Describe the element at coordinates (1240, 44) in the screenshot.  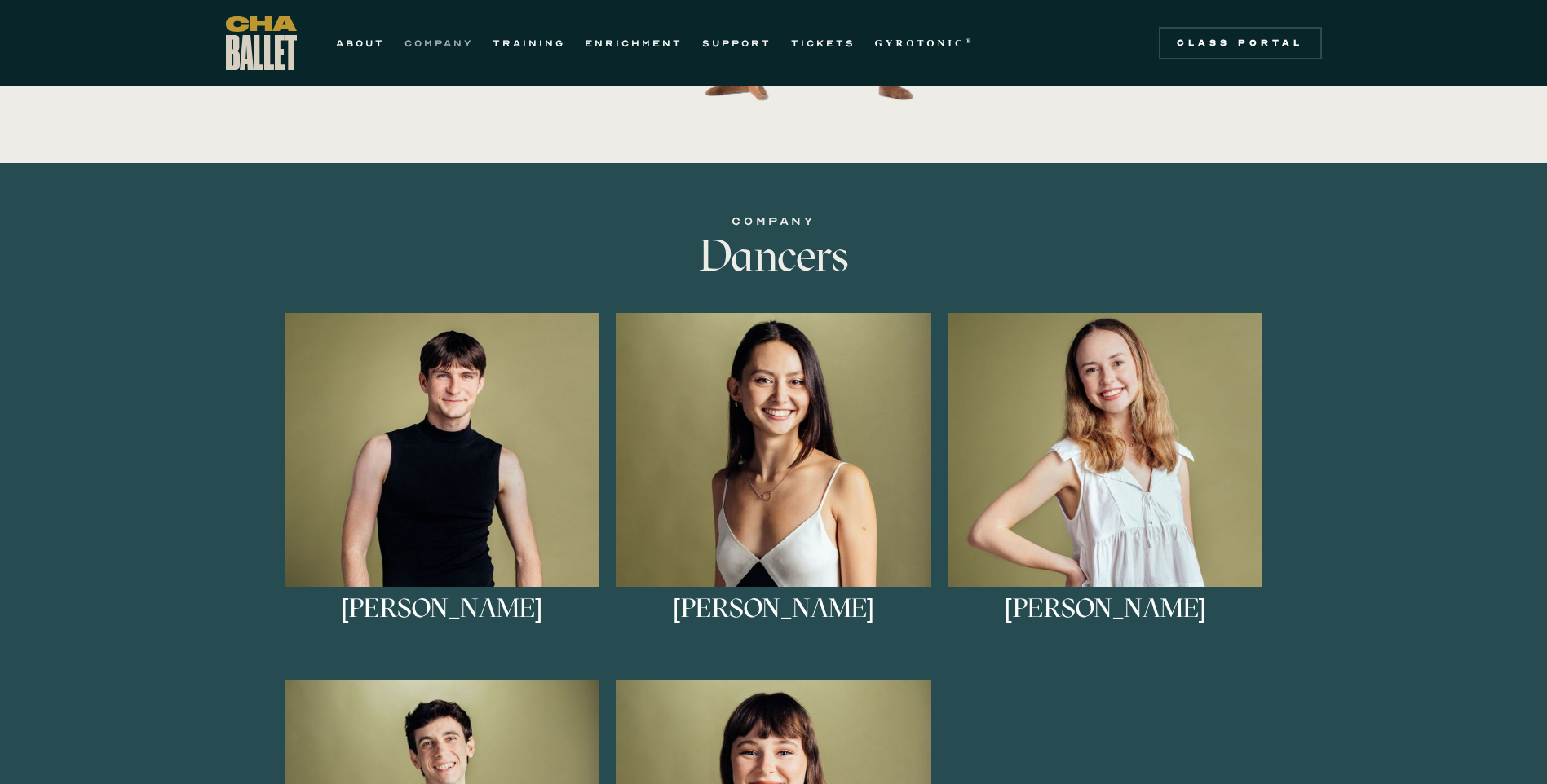
I see `div: Class Portal` at that location.